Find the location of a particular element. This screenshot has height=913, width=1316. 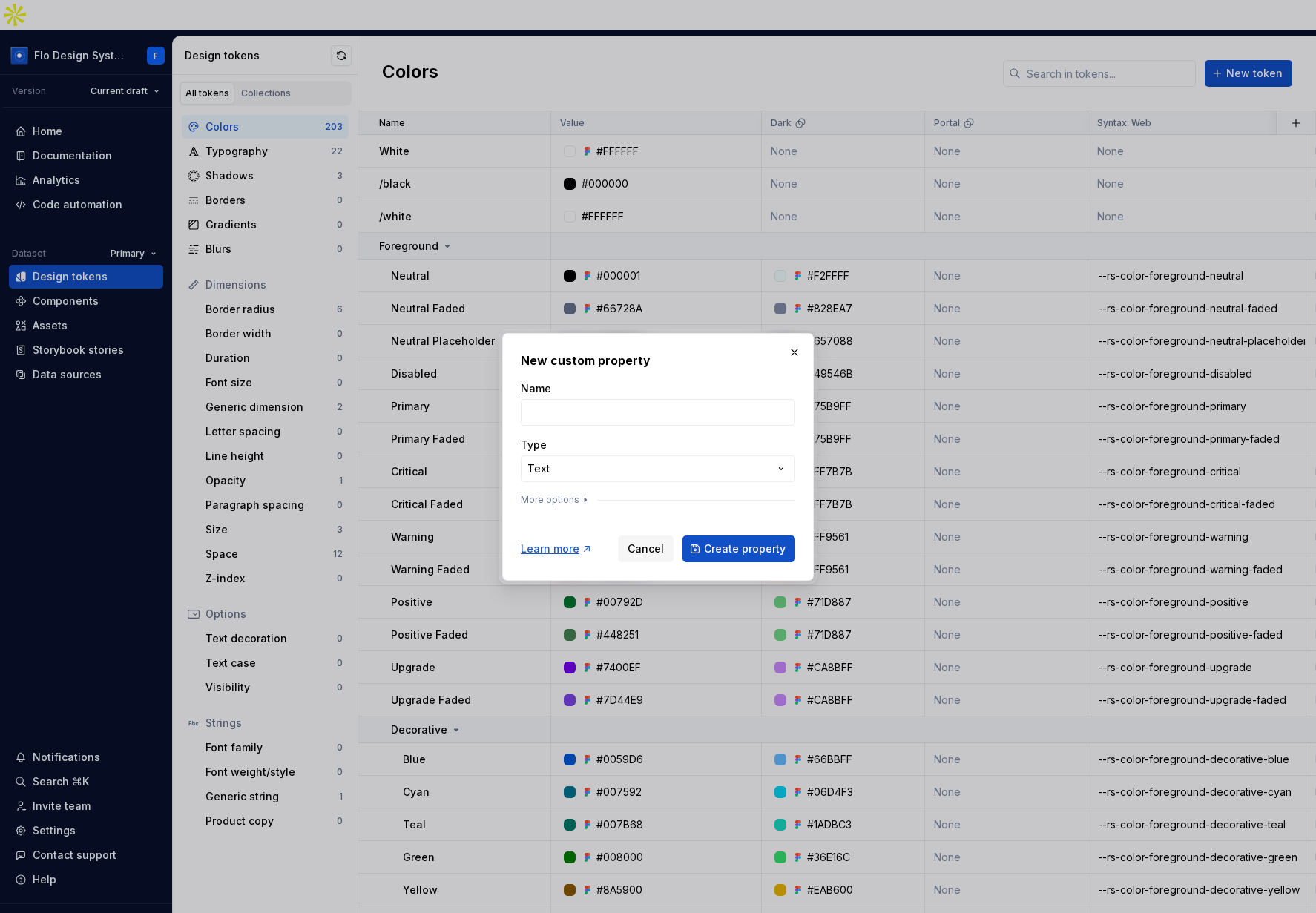

label: Type is located at coordinates (534, 445).